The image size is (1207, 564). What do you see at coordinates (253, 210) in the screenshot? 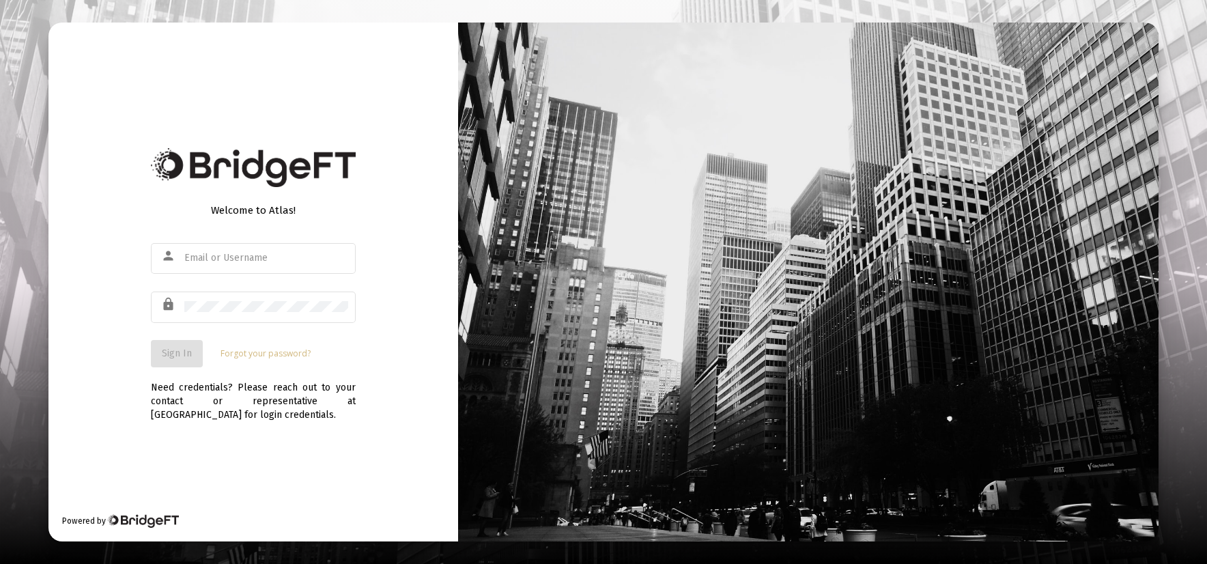
I see `div: Welcome to Atlas!` at bounding box center [253, 210].